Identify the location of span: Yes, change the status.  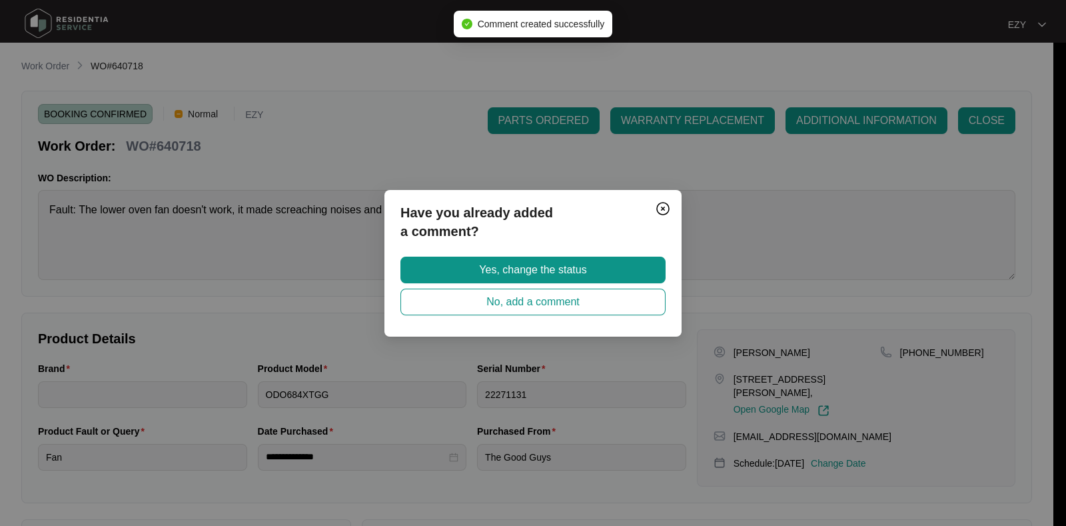
(532, 270).